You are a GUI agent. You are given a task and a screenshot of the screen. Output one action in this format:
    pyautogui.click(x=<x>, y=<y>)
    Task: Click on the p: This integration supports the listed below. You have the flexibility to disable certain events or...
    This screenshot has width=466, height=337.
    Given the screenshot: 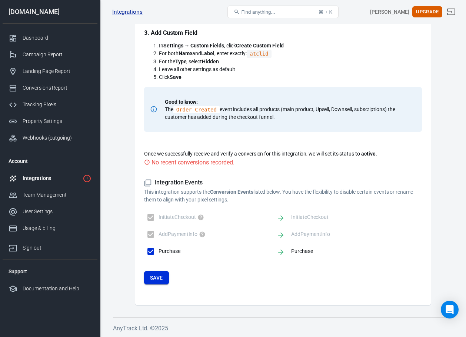 What is the action you would take?
    pyautogui.click(x=283, y=196)
    